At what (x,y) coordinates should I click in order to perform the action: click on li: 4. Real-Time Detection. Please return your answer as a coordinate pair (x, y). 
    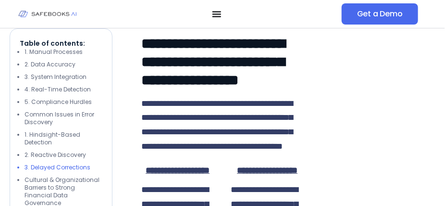
    Looking at the image, I should click on (63, 89).